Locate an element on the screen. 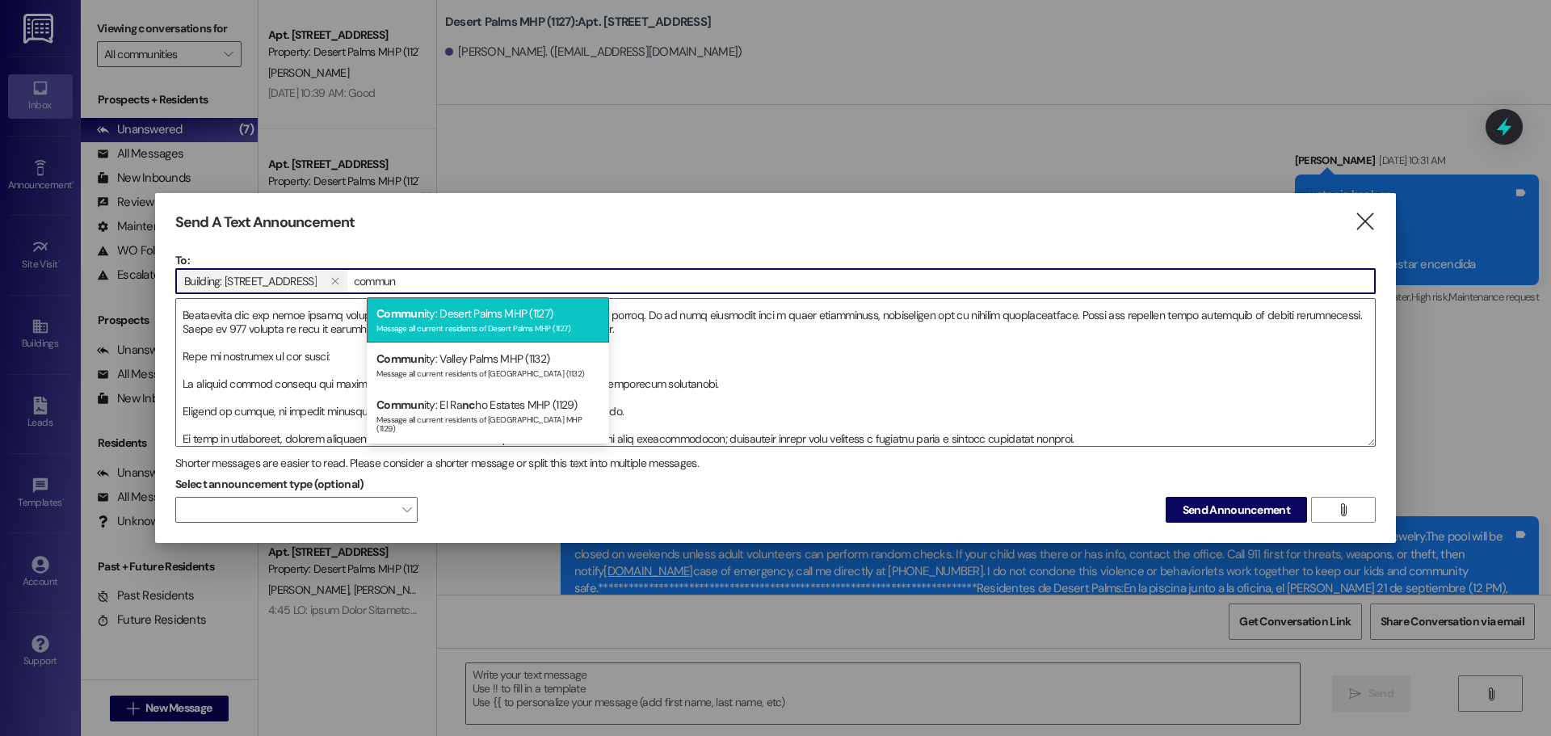  div: ity: El Ra ho Estates MHP (1129) is located at coordinates (488, 416).